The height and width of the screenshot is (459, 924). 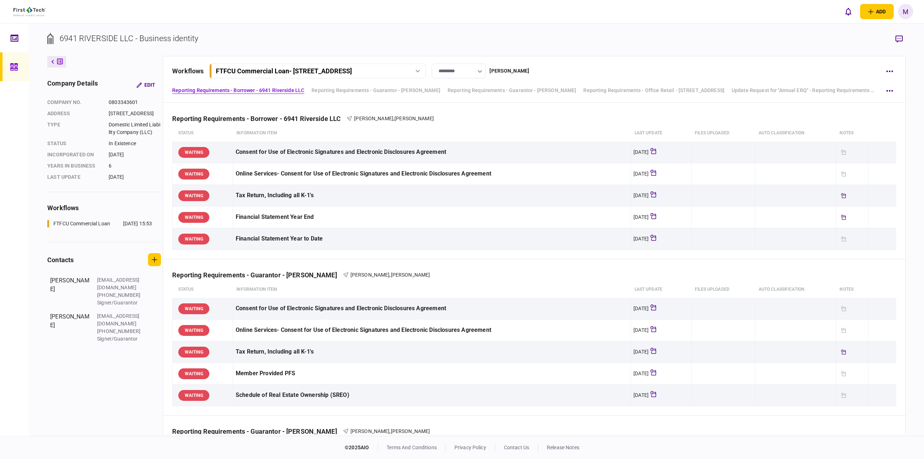 I want to click on div: Reporting Requirements - Borrower - 6941 Riverside LLC, so click(x=259, y=118).